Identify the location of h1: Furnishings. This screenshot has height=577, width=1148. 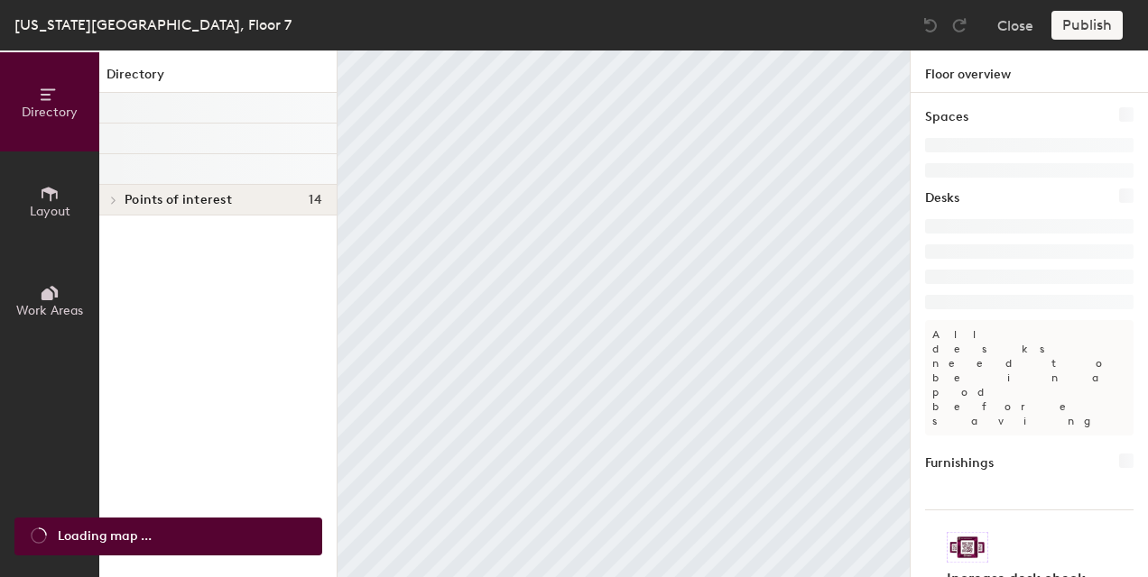
(959, 464).